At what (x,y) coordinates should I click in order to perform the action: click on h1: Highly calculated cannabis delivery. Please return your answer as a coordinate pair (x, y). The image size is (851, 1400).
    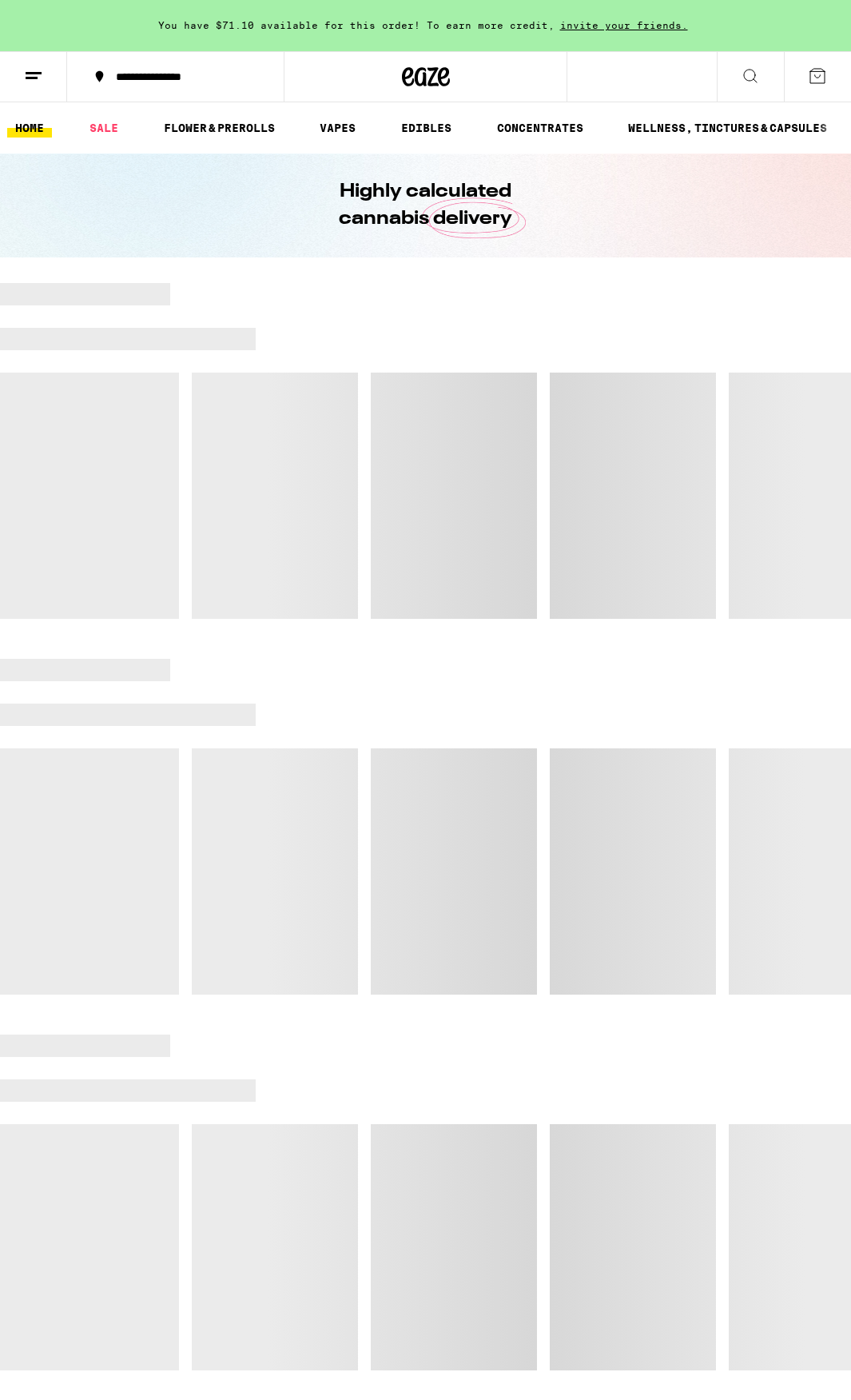
    Looking at the image, I should click on (426, 205).